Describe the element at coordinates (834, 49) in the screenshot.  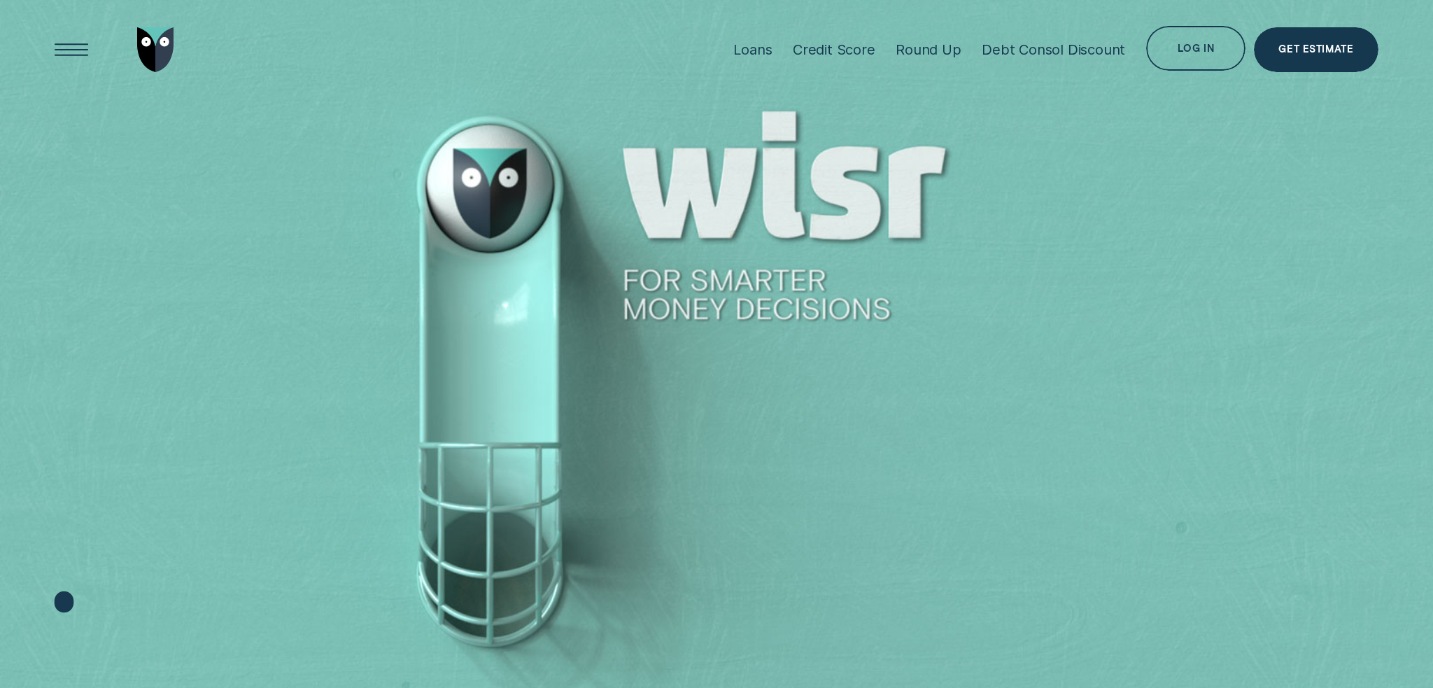
I see `div: Credit Score` at that location.